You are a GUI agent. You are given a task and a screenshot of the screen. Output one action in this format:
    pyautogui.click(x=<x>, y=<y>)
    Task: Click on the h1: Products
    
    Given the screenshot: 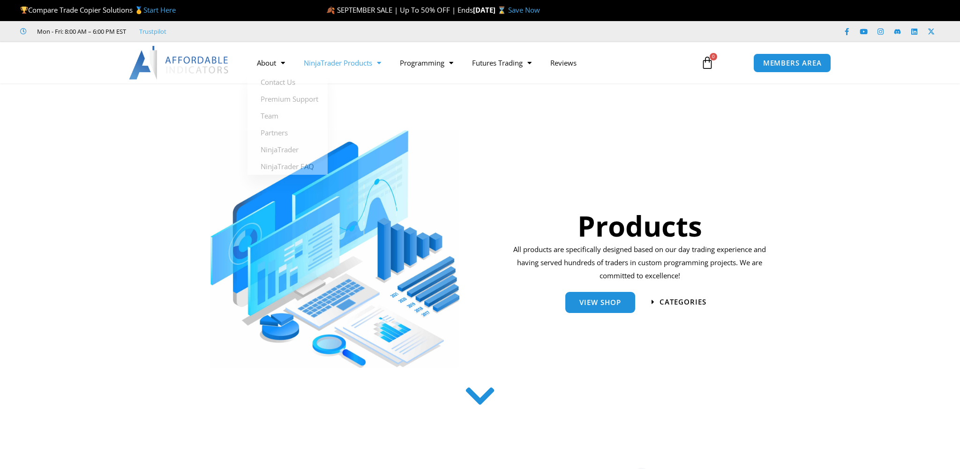 What is the action you would take?
    pyautogui.click(x=639, y=226)
    